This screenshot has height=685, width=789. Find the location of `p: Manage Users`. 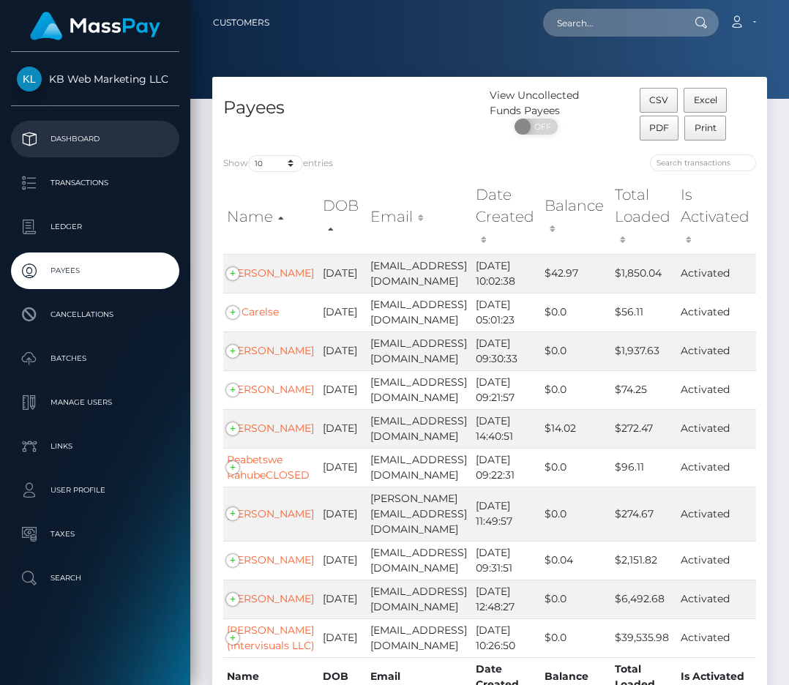

p: Manage Users is located at coordinates (95, 403).